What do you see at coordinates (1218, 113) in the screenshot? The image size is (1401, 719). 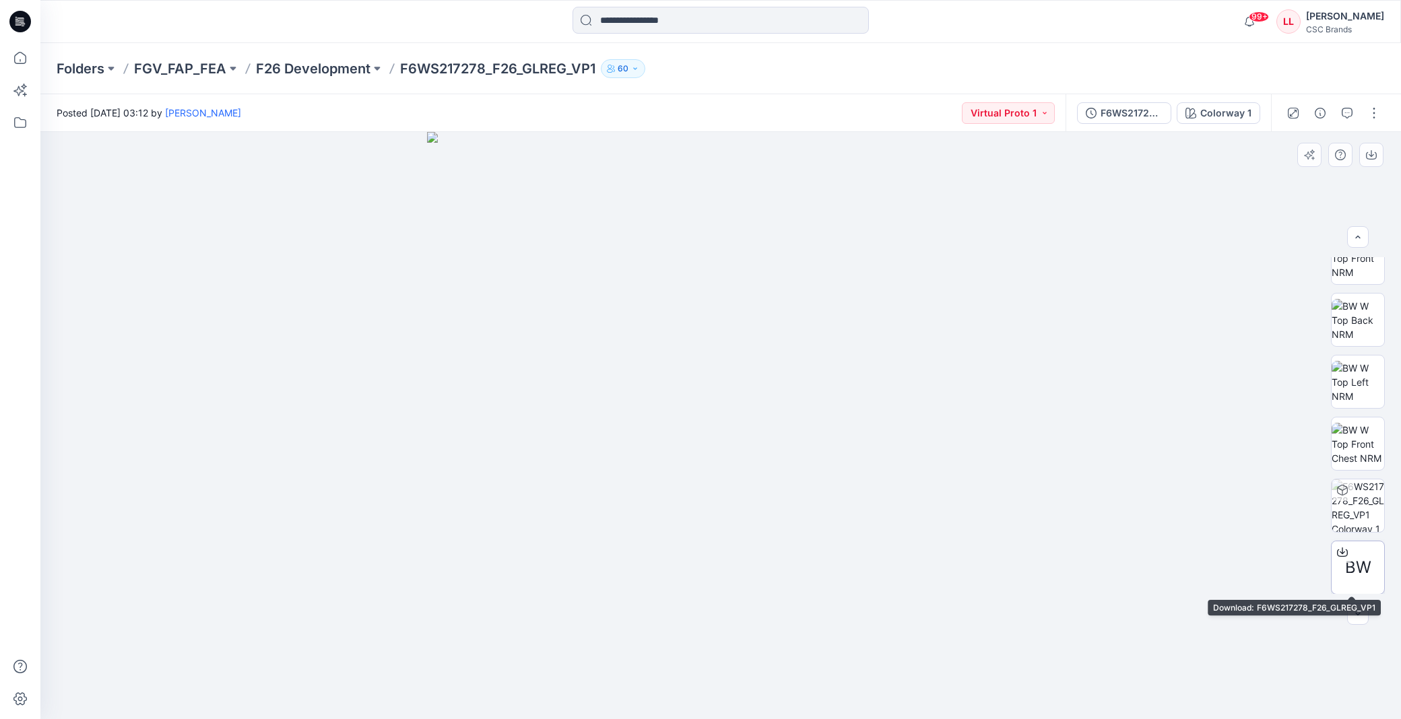 I see `button: Colorway 1` at bounding box center [1218, 113].